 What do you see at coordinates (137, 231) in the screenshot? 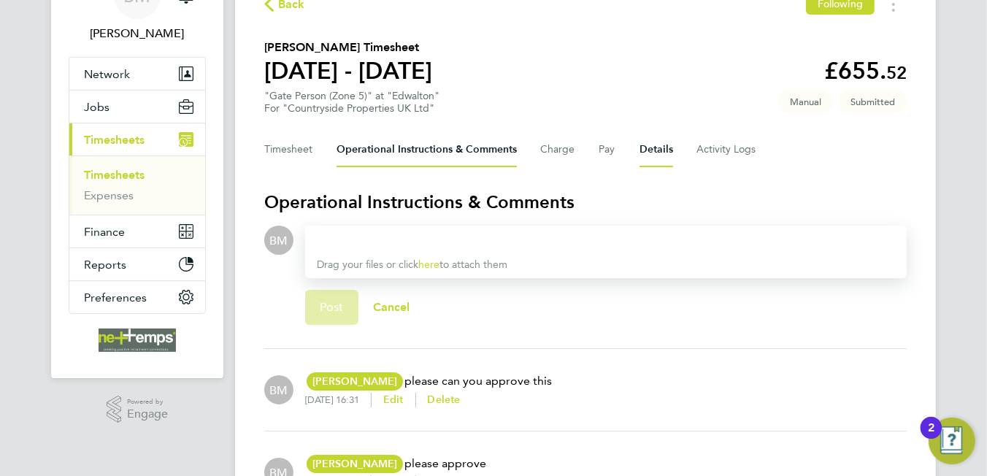
I see `button: Finance` at bounding box center [137, 231].